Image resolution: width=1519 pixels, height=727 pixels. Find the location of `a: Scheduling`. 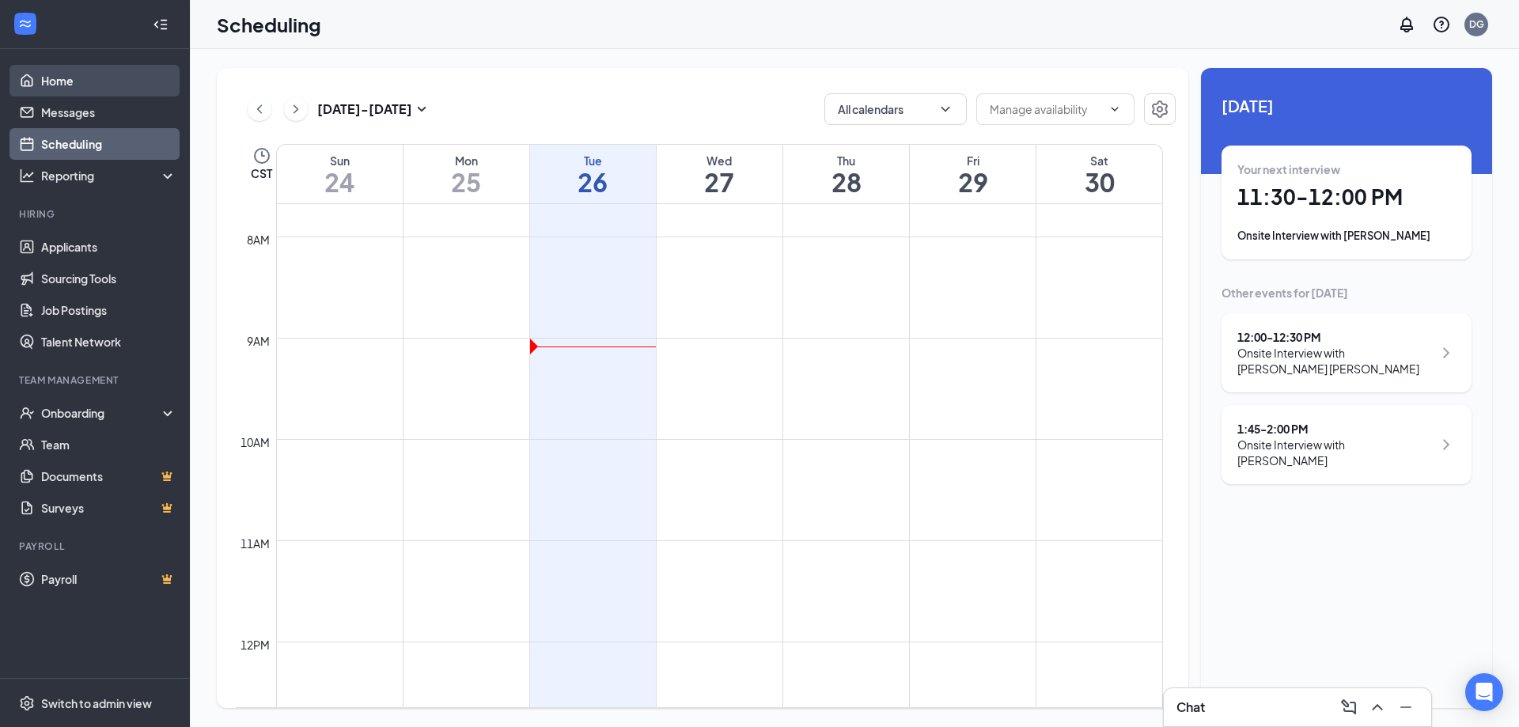

a: Scheduling is located at coordinates (108, 144).